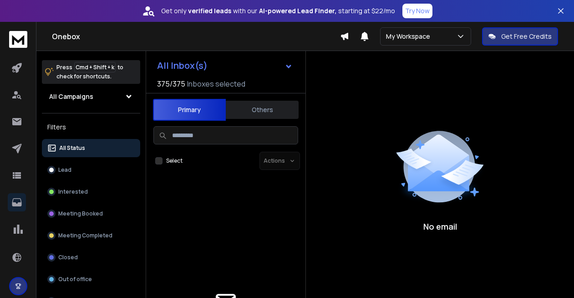  What do you see at coordinates (73, 192) in the screenshot?
I see `p: Interested` at bounding box center [73, 192].